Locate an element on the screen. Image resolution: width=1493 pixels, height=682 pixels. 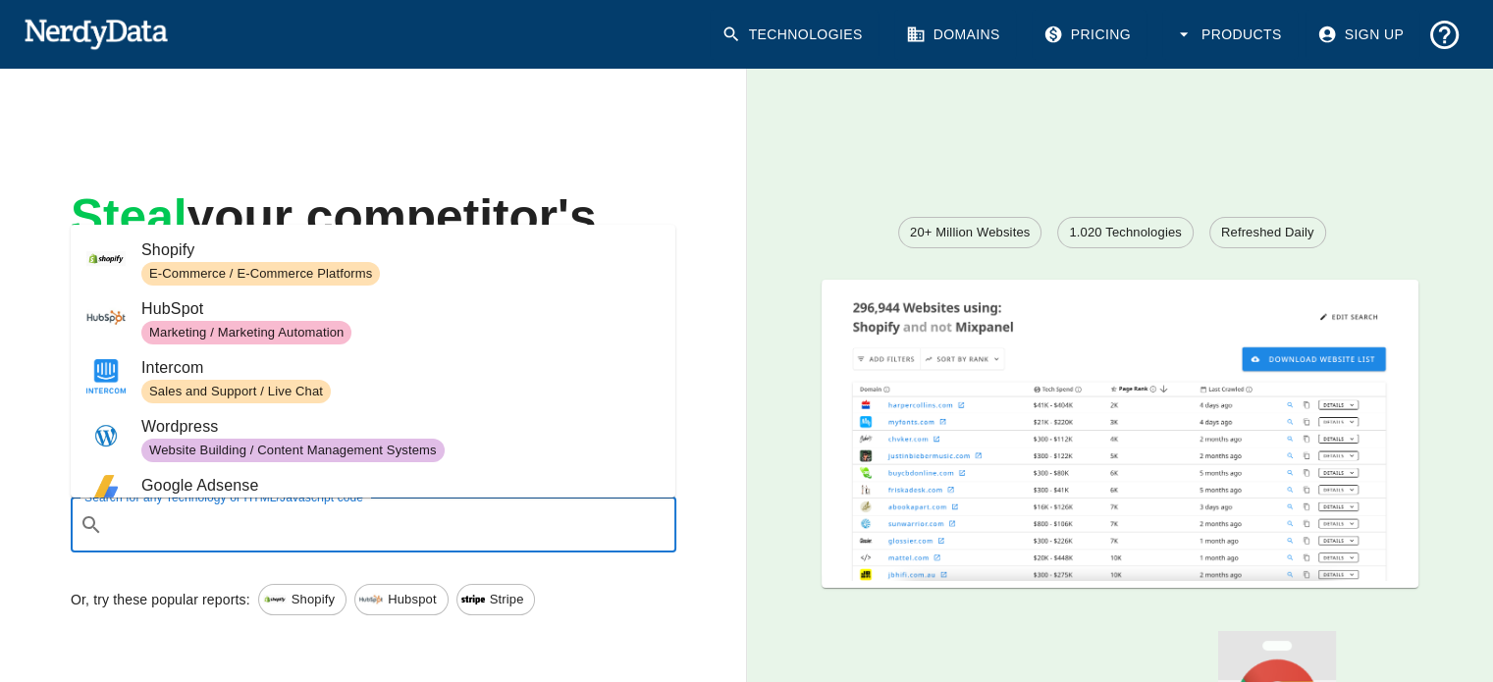
span: Wordpress is located at coordinates (401, 427).